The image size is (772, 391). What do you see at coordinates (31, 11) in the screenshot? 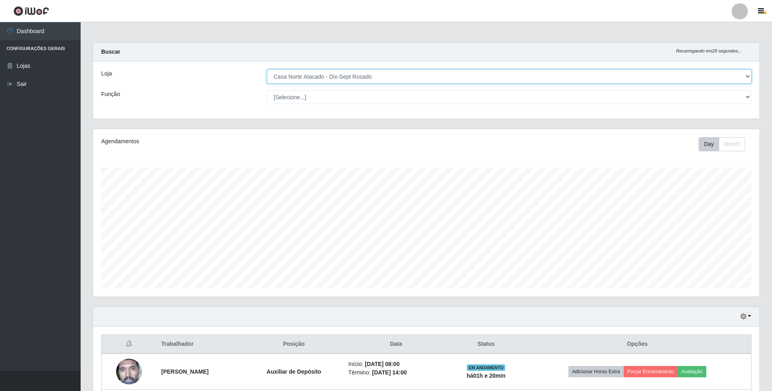
I see `img: CoreUI Logo` at bounding box center [31, 11].